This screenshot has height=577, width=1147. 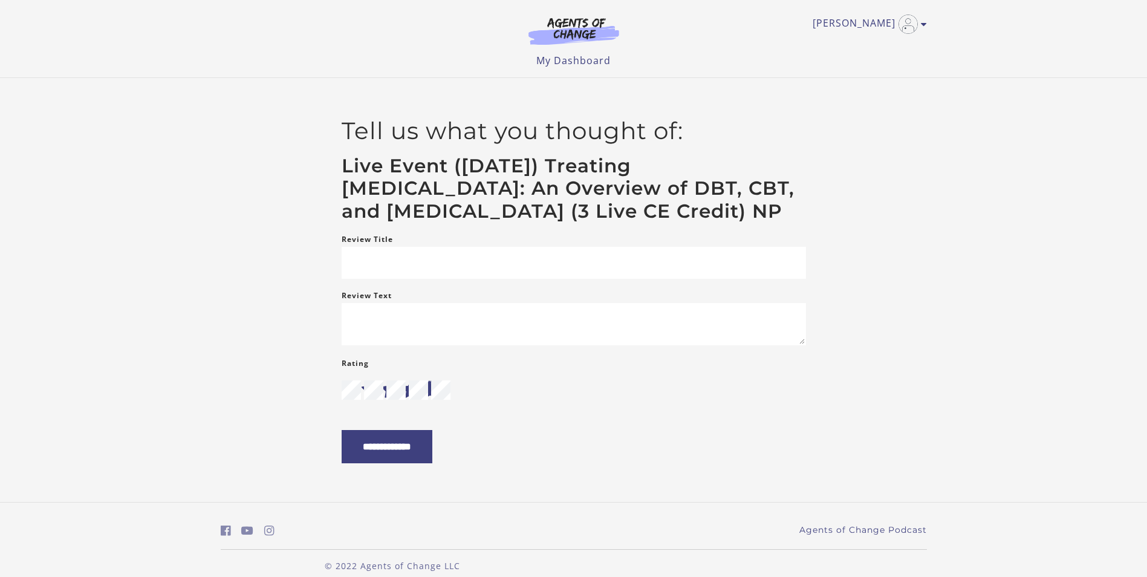 What do you see at coordinates (247, 530) in the screenshot?
I see `i: https://www.youtube.com/c/AgentsofChangeTestPrepbyMeaganMitchell (Open in a new window)` at bounding box center [247, 530].